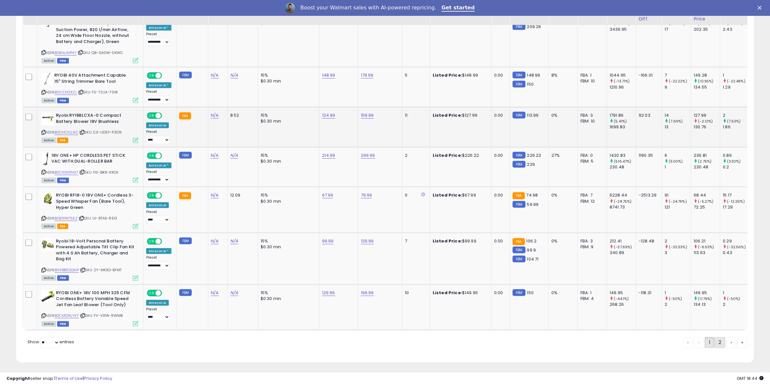  Describe the element at coordinates (621, 121) in the screenshot. I see `small: (5.41%)` at that location.